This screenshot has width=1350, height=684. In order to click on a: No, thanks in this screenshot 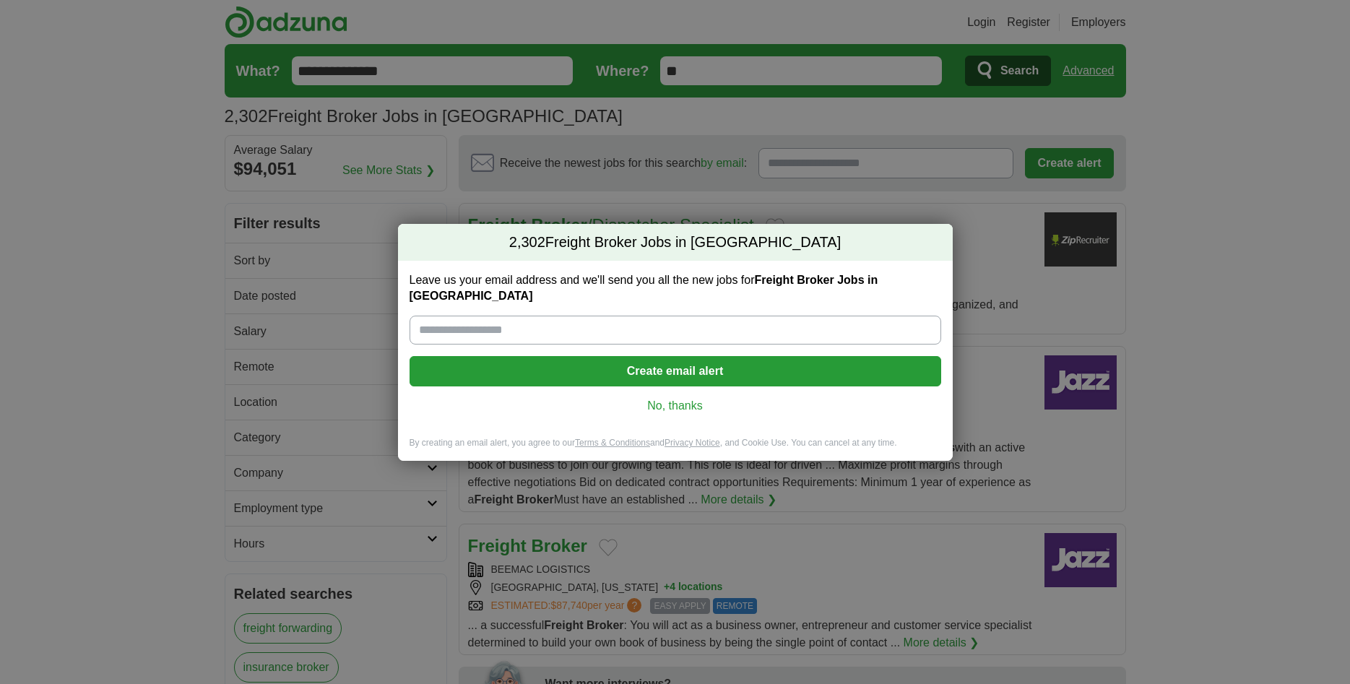, I will do `click(675, 406)`.